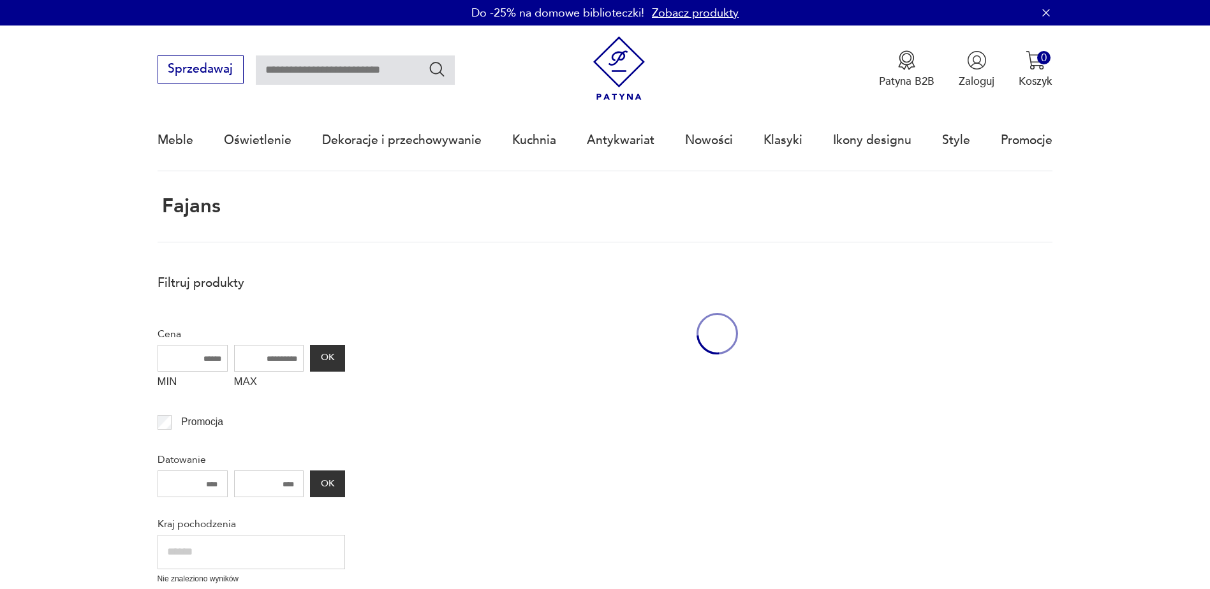 The image size is (1210, 589). Describe the element at coordinates (189, 207) in the screenshot. I see `h1: fajans` at that location.